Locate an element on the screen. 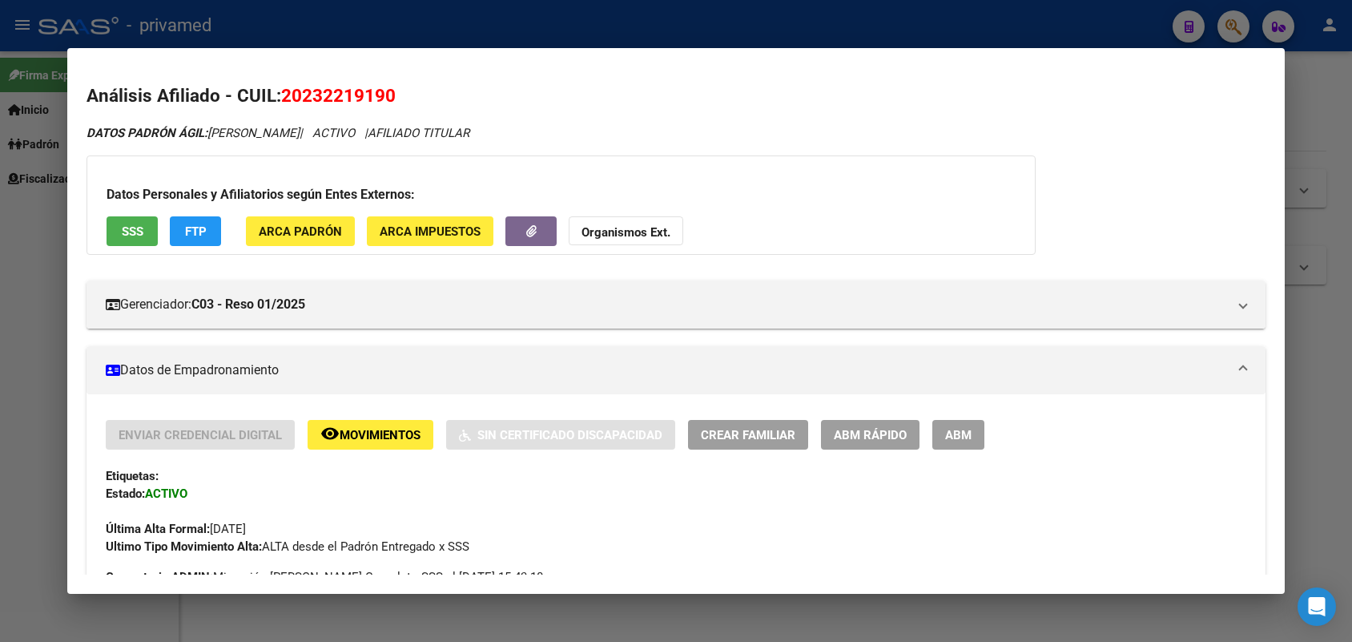  span: AFILIADO TITULAR is located at coordinates (418, 133).